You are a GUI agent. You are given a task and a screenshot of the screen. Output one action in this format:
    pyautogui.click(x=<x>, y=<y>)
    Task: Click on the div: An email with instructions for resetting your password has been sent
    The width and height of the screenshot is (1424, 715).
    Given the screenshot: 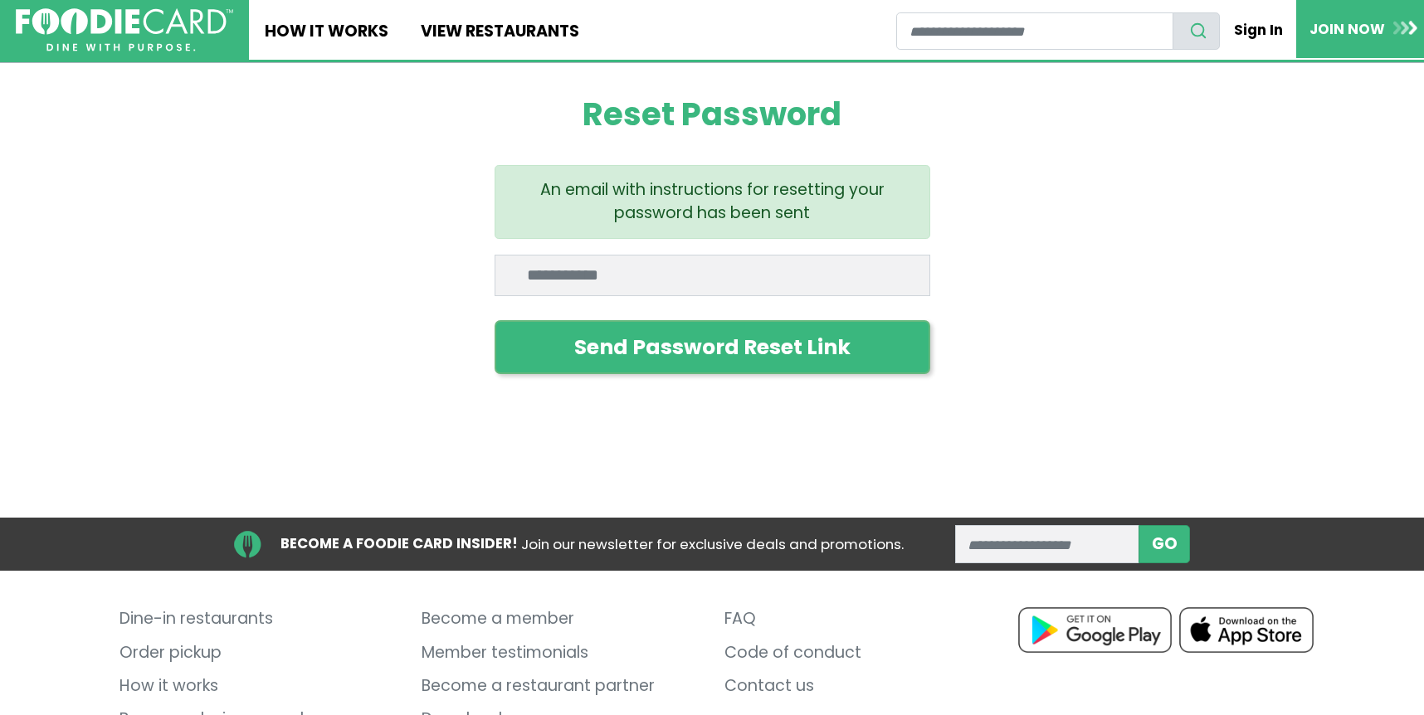 What is the action you would take?
    pyautogui.click(x=712, y=202)
    